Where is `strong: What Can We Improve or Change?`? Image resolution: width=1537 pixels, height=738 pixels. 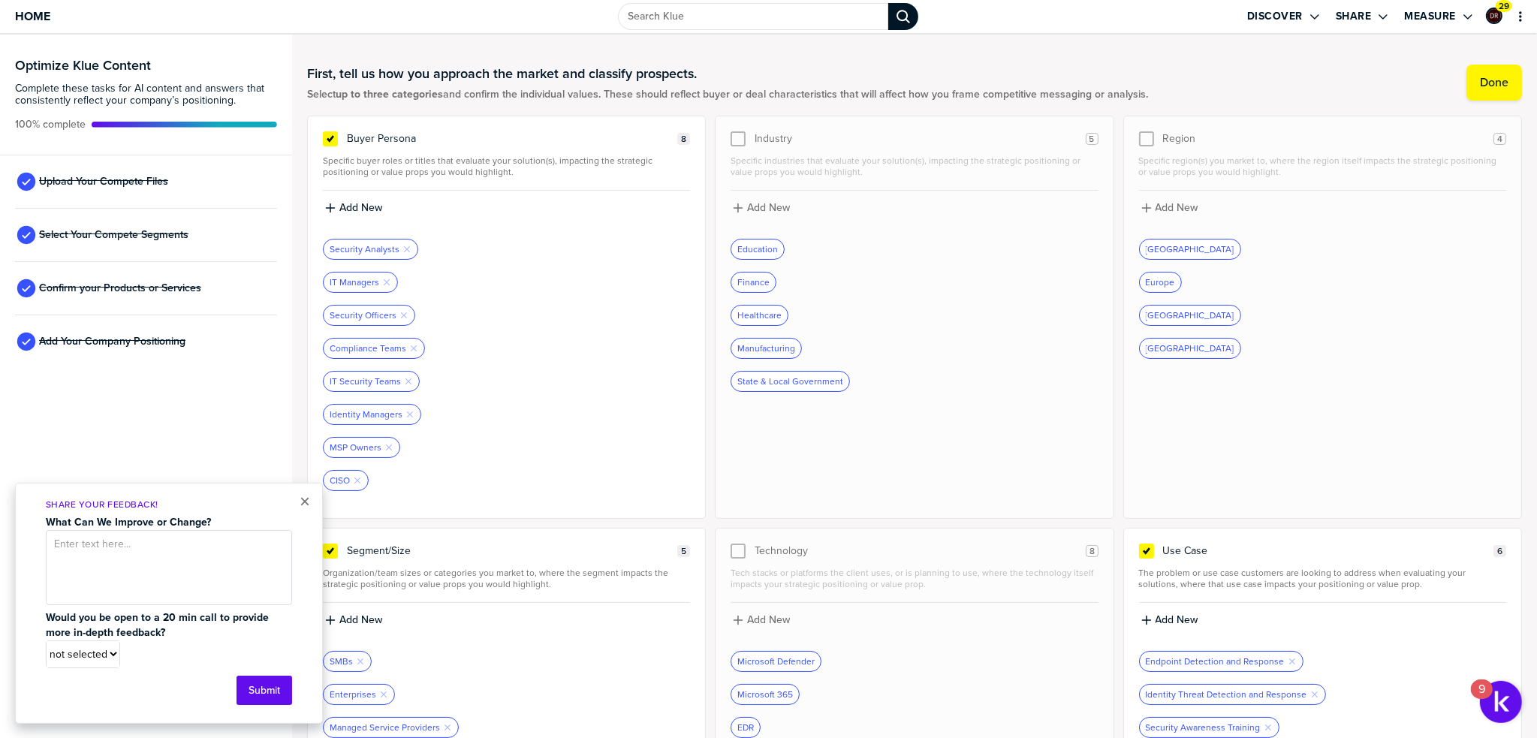
strong: What Can We Improve or Change? is located at coordinates (128, 522).